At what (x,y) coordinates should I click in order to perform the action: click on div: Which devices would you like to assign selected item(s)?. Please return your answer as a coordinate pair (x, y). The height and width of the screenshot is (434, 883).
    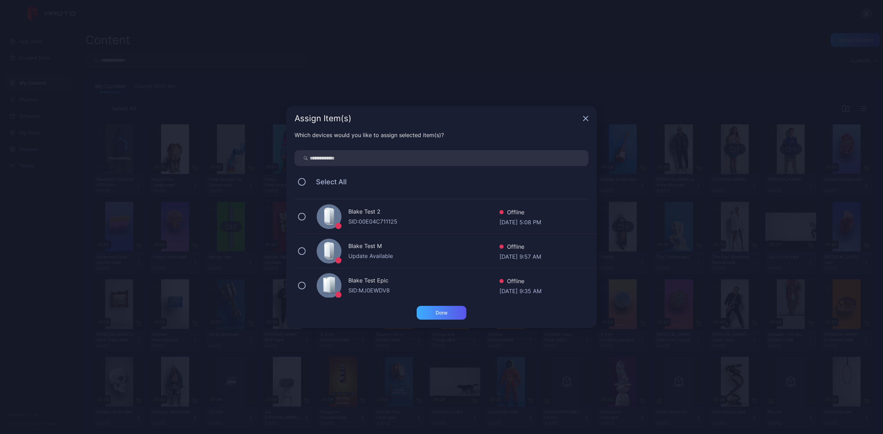
    Looking at the image, I should click on (441, 135).